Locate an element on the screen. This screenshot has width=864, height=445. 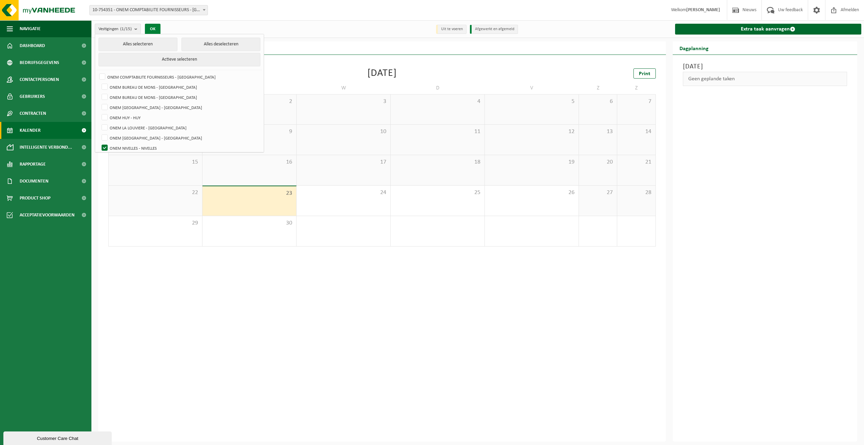
a: Extra taak aanvragen is located at coordinates (769, 29).